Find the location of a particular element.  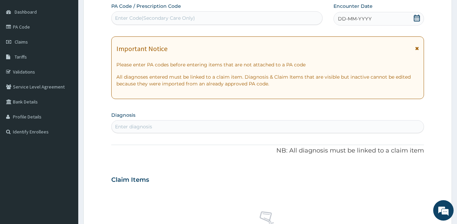

div: Minimize live chat window is located at coordinates (120, 12).